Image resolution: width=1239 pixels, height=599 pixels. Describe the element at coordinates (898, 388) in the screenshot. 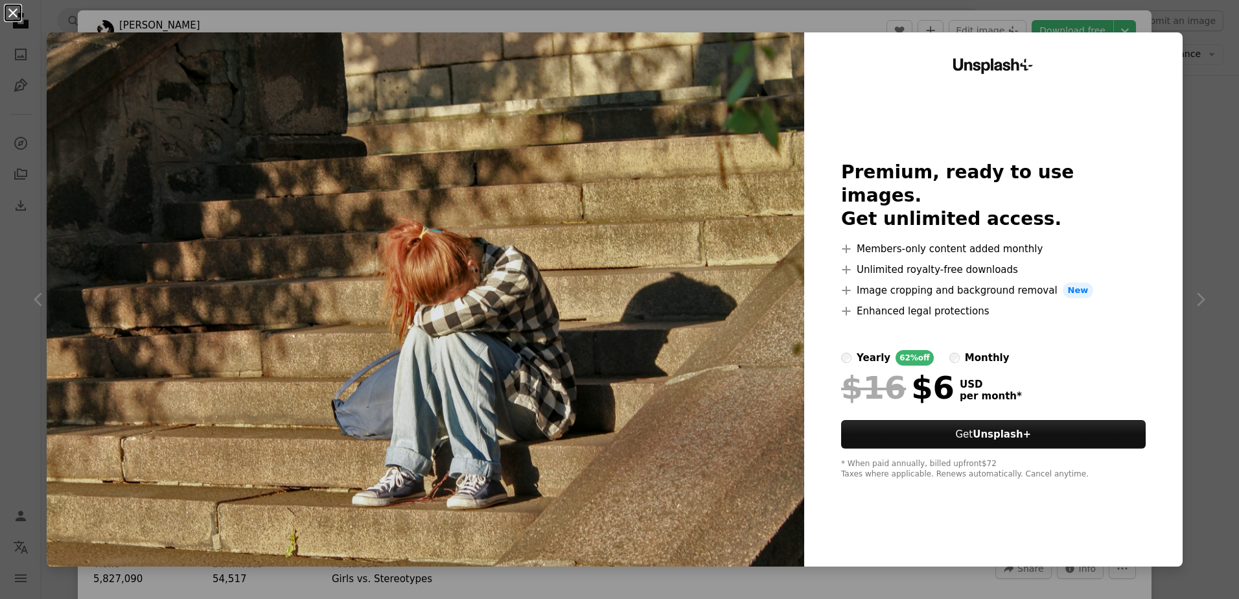

I see `div: $6` at that location.